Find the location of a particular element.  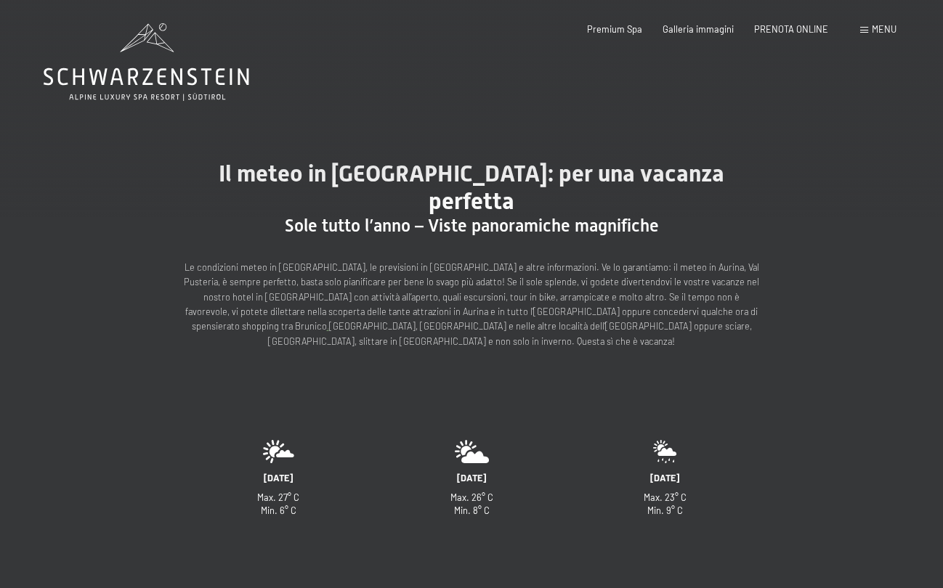

span: Galleria immagini is located at coordinates (698, 29).